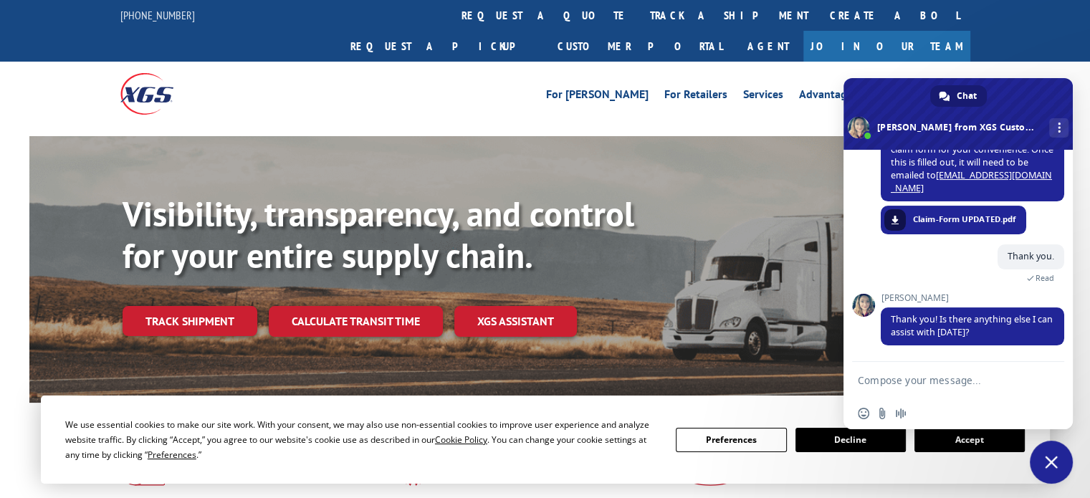 This screenshot has height=498, width=1090. Describe the element at coordinates (640, 46) in the screenshot. I see `a: Customer Portal` at that location.